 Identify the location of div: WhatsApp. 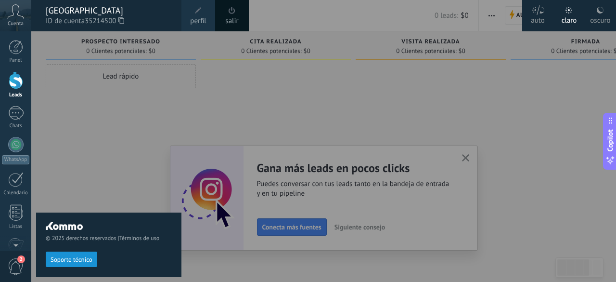
(15, 159).